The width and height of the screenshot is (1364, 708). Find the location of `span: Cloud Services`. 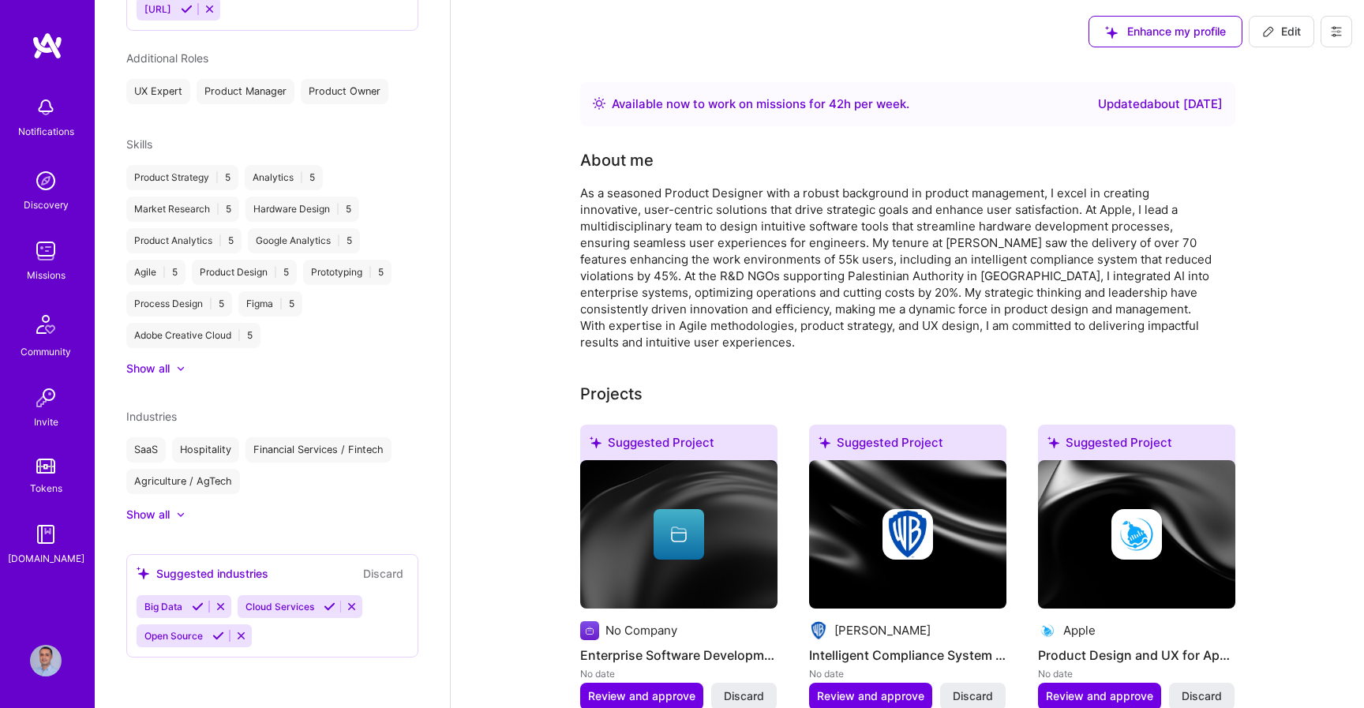

span: Cloud Services is located at coordinates (280, 606).